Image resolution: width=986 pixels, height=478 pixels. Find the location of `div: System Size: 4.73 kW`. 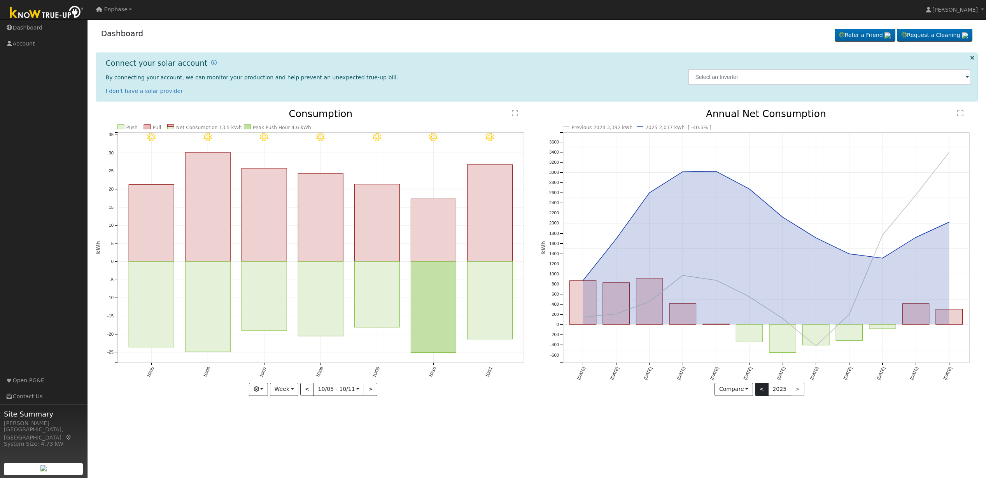

div: System Size: 4.73 kW is located at coordinates (44, 444).